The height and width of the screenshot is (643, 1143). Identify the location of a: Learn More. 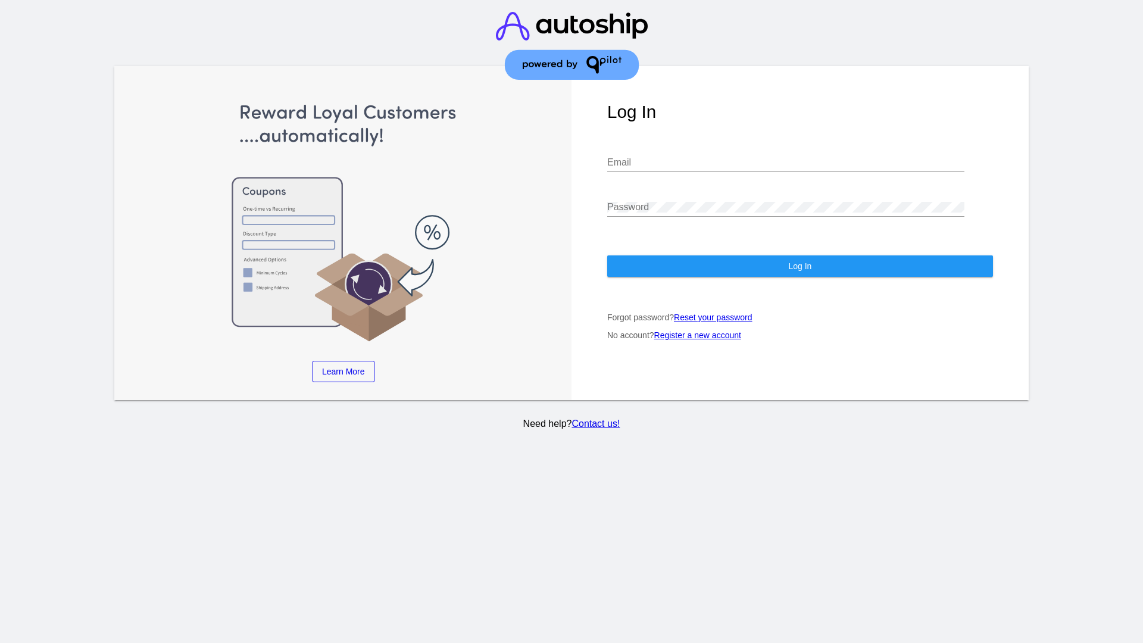
(344, 372).